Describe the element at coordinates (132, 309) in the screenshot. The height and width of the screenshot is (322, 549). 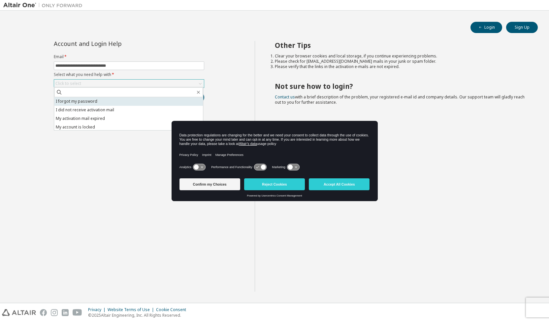
I see `div: Website Terms of Use` at that location.